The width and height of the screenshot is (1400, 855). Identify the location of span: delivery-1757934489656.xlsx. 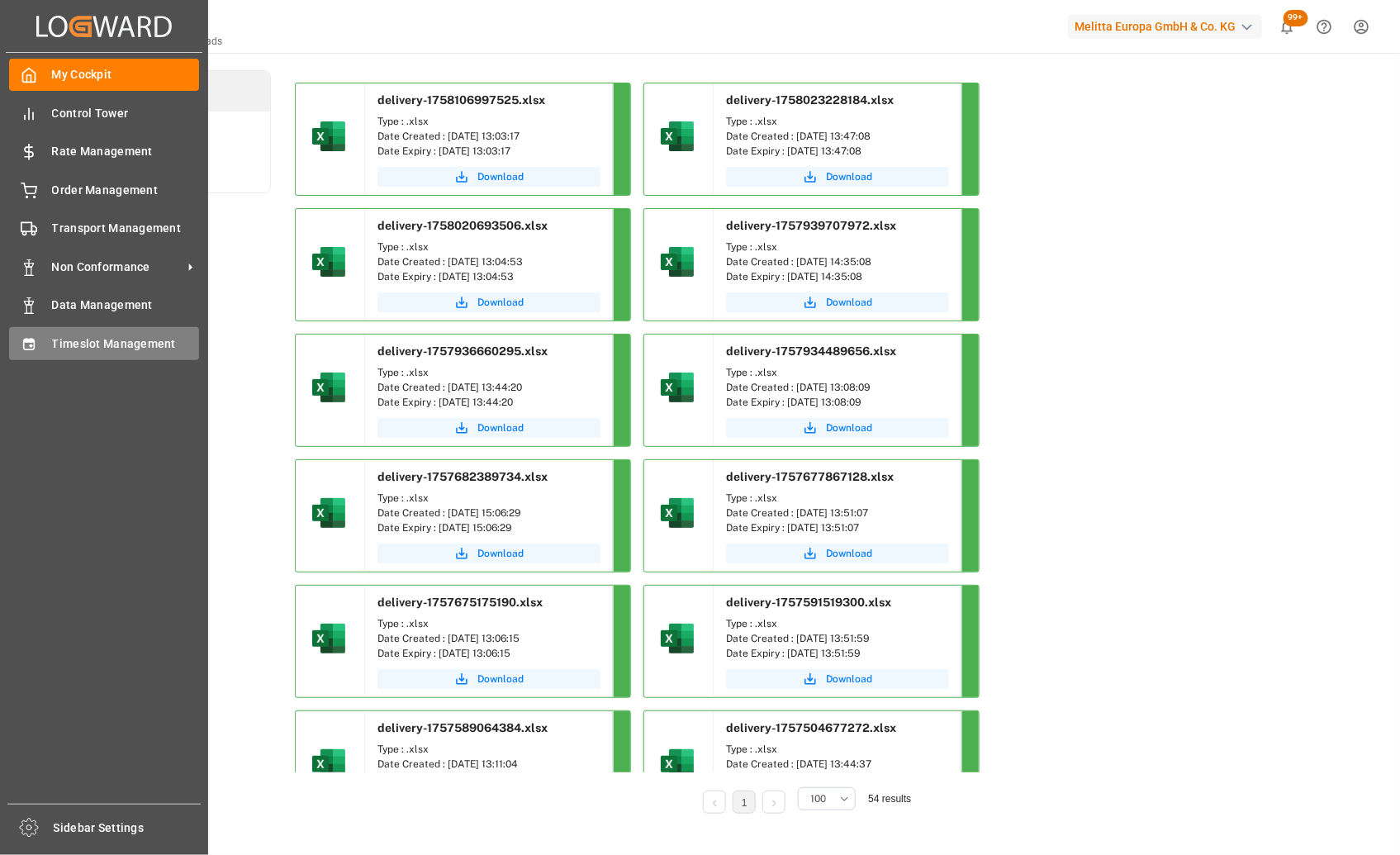
(811, 351).